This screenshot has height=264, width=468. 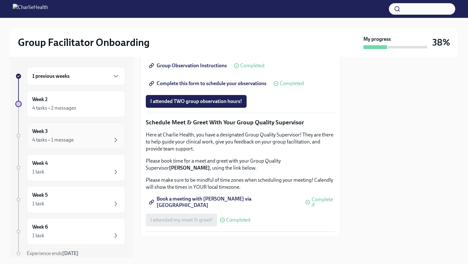 What do you see at coordinates (30, 9) in the screenshot?
I see `img: CharlieHealth` at bounding box center [30, 9].